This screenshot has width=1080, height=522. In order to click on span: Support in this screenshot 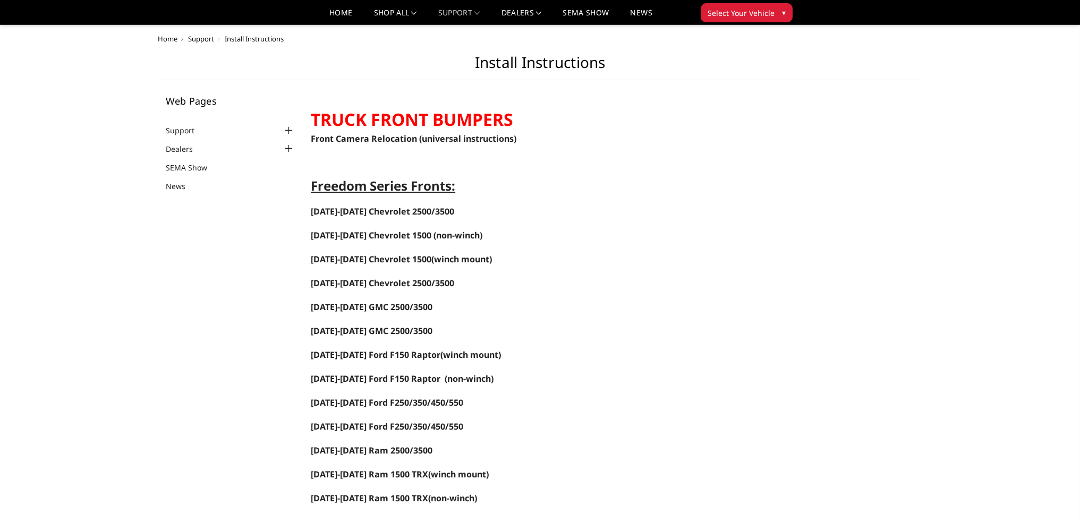, I will do `click(201, 39)`.